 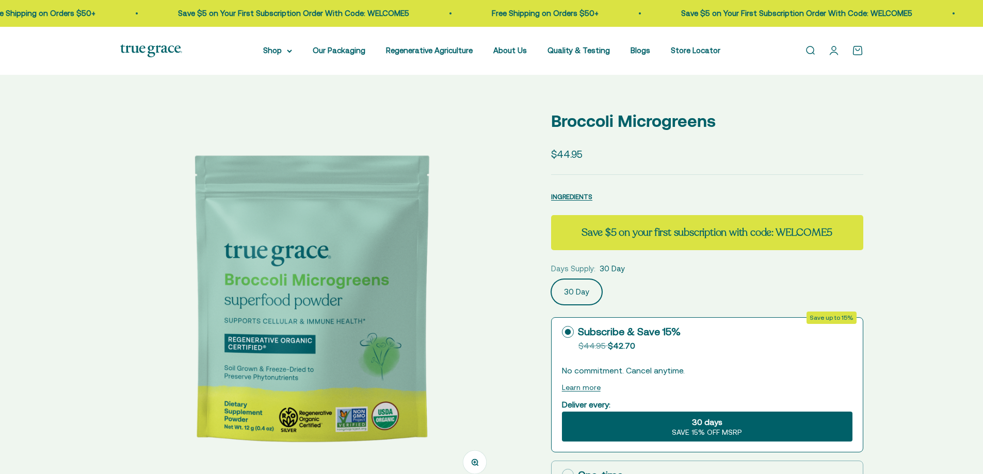 I want to click on a: Our Packaging, so click(x=339, y=50).